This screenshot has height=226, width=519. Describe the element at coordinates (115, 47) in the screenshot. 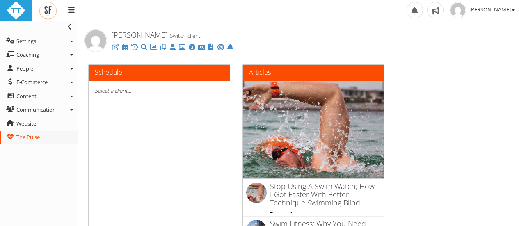

I see `a: Edit Client` at that location.